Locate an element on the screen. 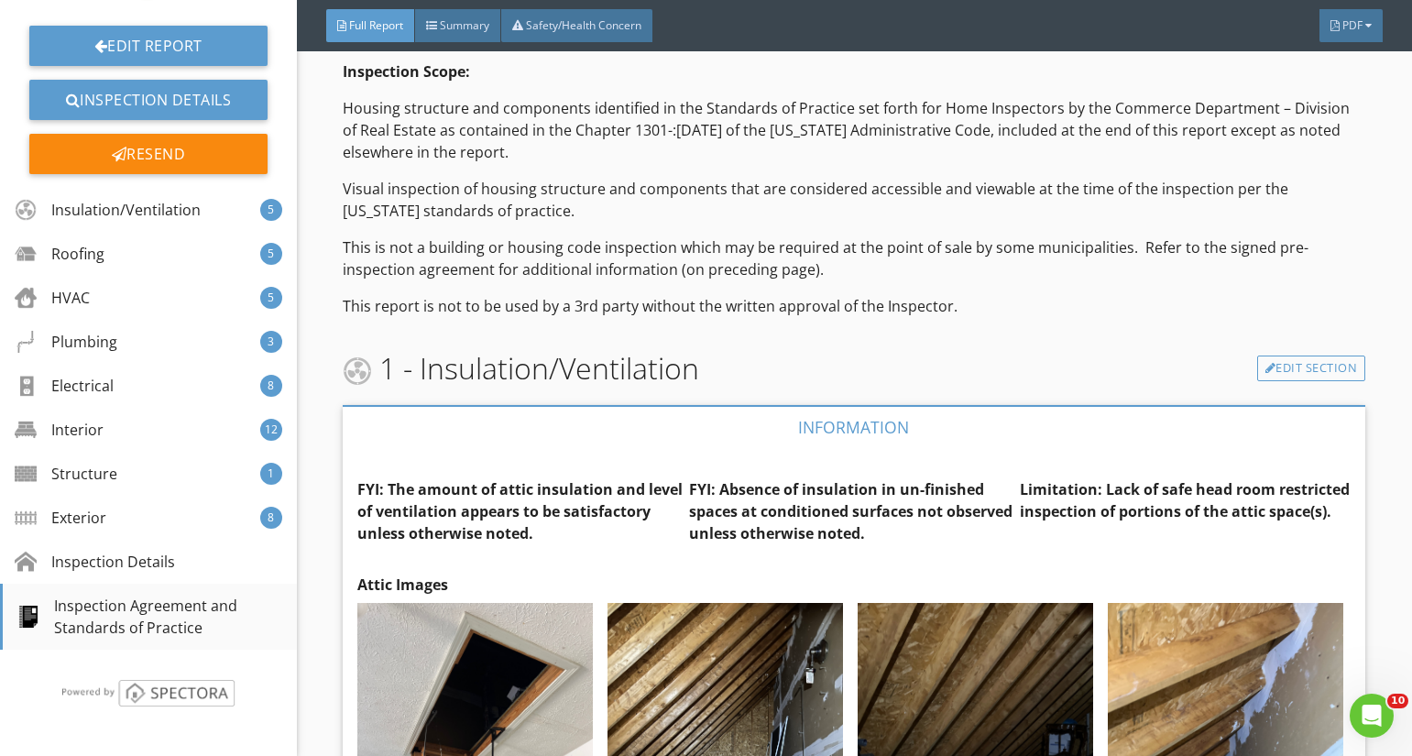  a: Inspection Details is located at coordinates (148, 100).